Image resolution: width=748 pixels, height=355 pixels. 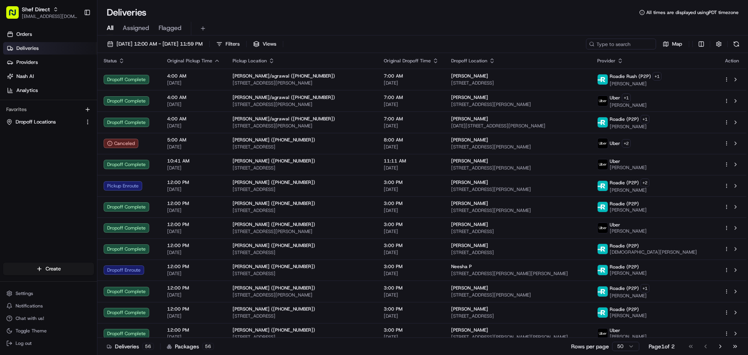 I want to click on span: Uber, so click(x=615, y=225).